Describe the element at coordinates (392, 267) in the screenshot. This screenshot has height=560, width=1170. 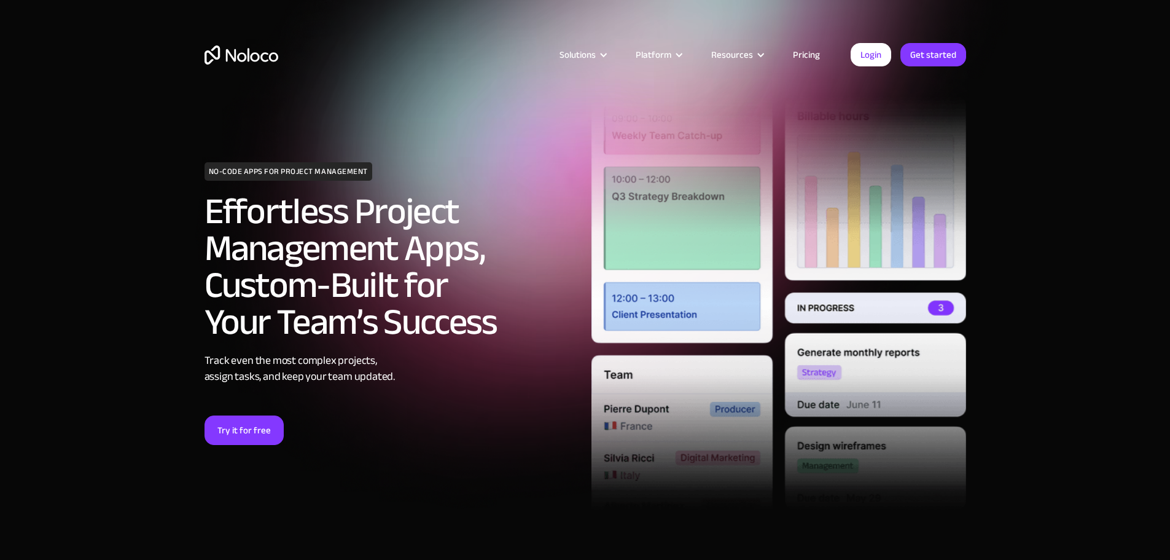
I see `h2: Effortless Project Management Apps, Custom-Built for Your Team’s Success` at that location.